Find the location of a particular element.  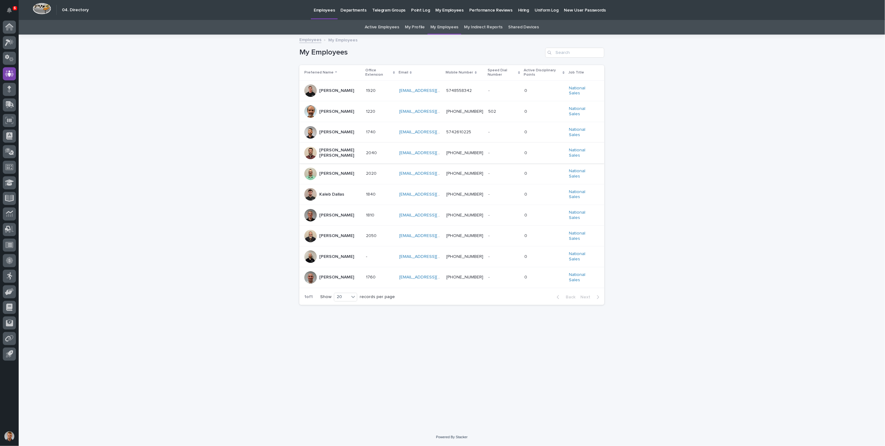

h1: My Employees is located at coordinates (421, 52).